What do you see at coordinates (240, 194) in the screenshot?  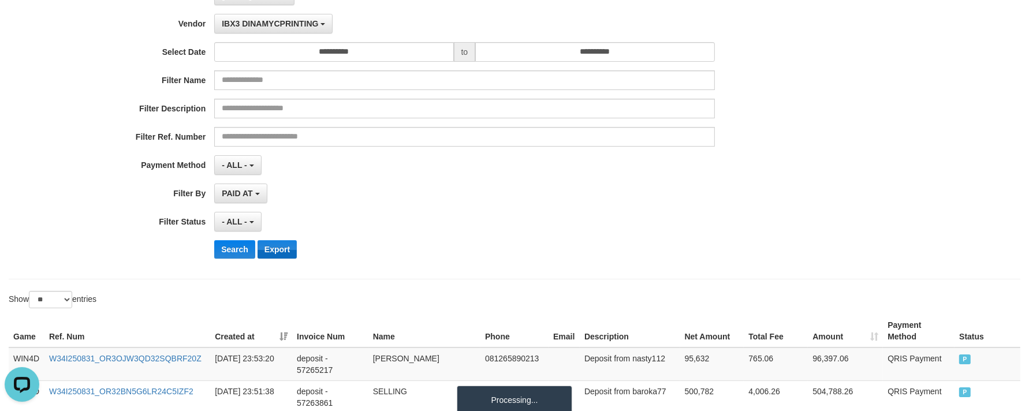 I see `button: PAID AT` at bounding box center [240, 194].